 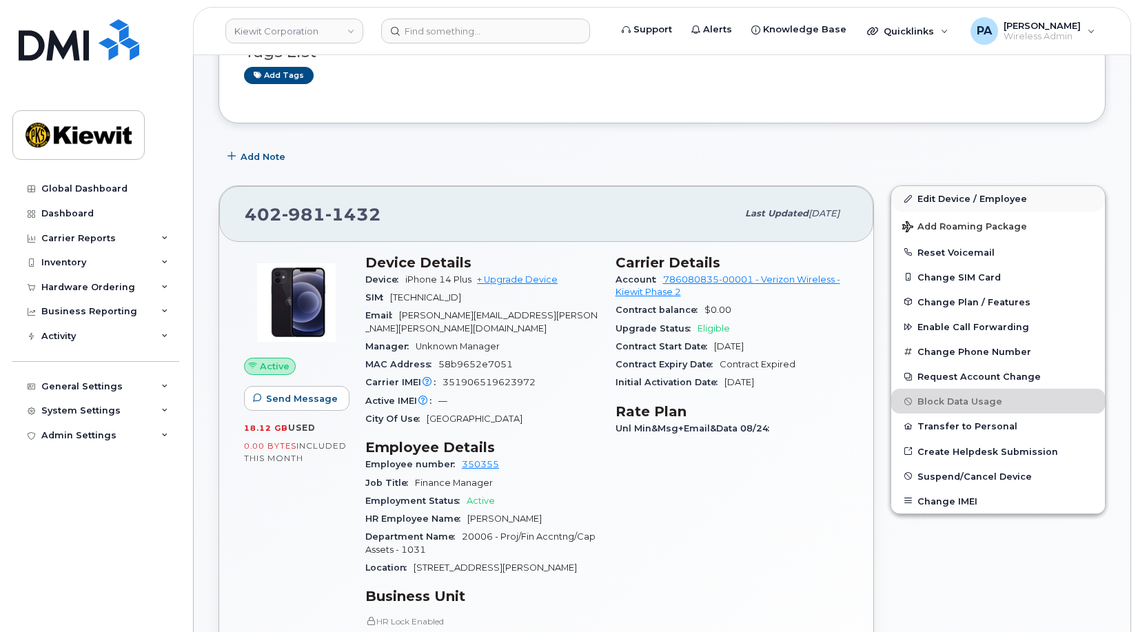 What do you see at coordinates (984, 31) in the screenshot?
I see `span: PA` at bounding box center [984, 31].